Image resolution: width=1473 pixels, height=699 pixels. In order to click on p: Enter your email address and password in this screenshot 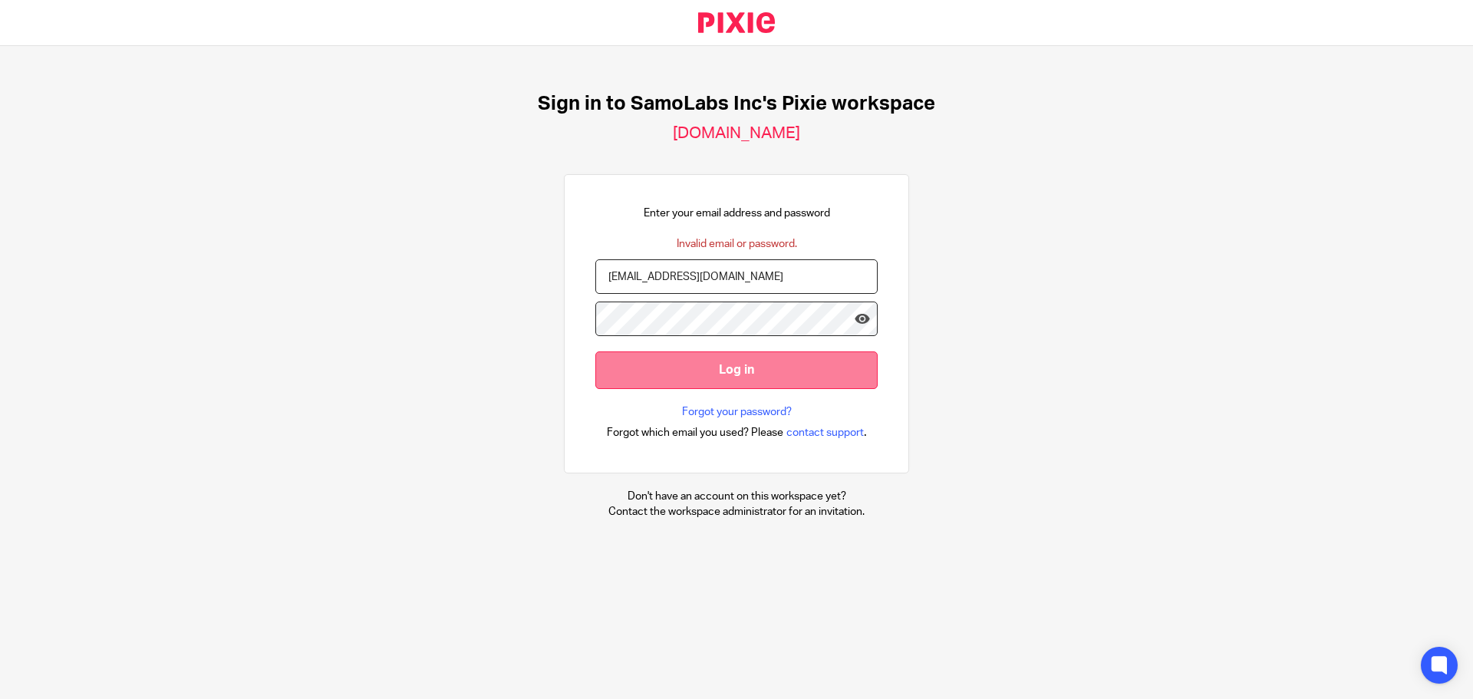, I will do `click(736, 213)`.